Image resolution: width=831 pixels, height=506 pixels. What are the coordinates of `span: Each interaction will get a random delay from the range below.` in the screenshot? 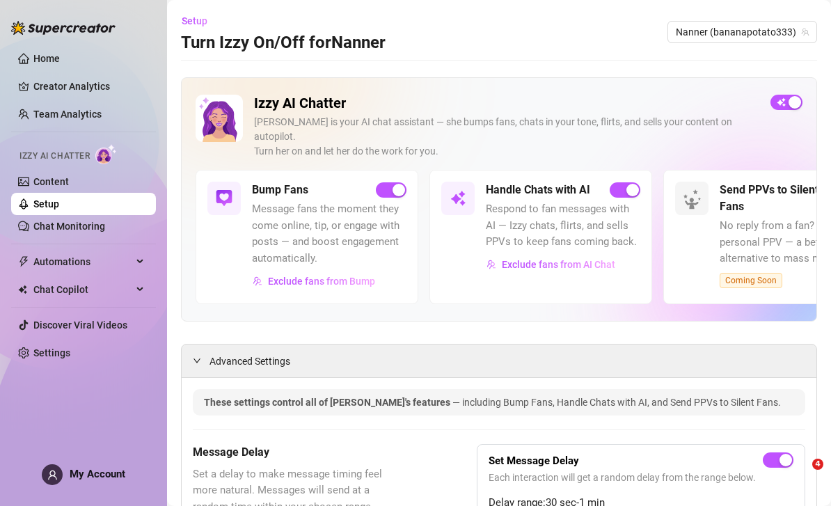 It's located at (641, 477).